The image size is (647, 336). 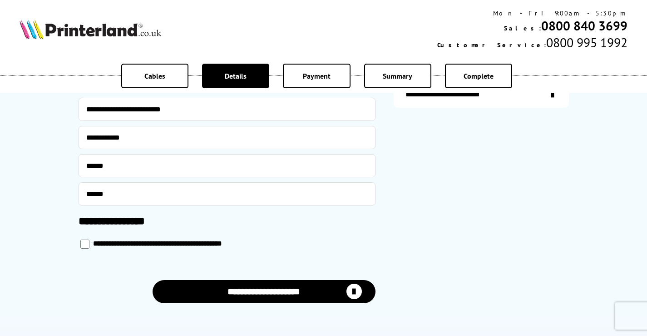 I want to click on b: 0800 840 3699, so click(x=585, y=25).